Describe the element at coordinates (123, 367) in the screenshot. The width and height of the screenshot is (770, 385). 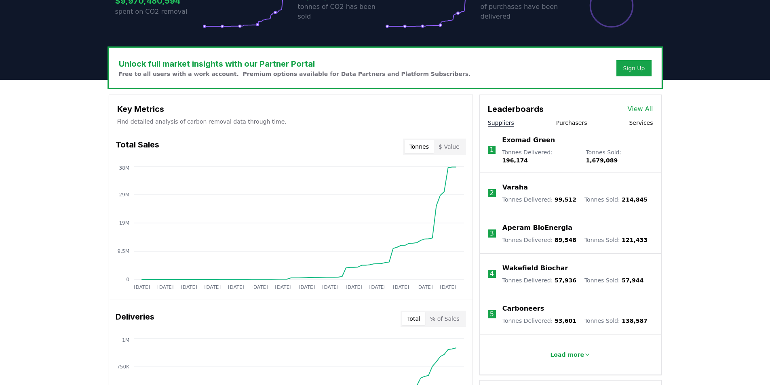
I see `tspan: 750K` at that location.